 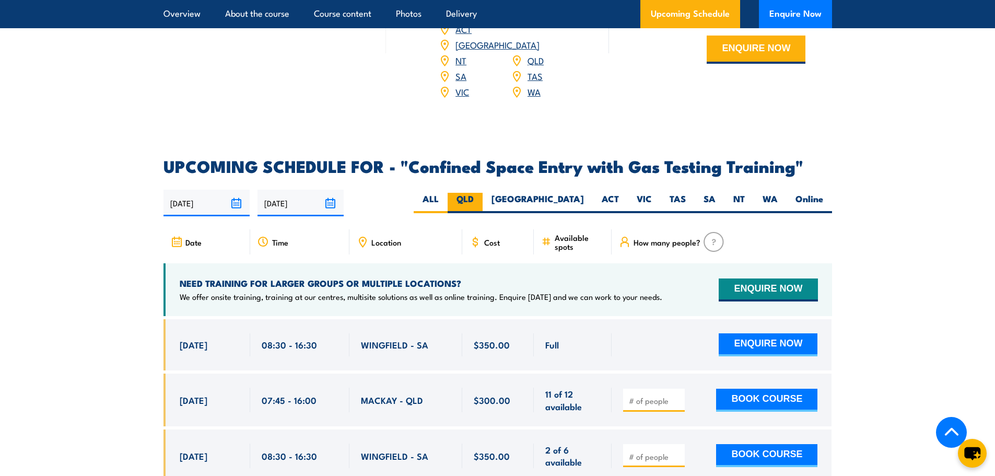 What do you see at coordinates (461, 60) in the screenshot?
I see `a: NT` at bounding box center [461, 60].